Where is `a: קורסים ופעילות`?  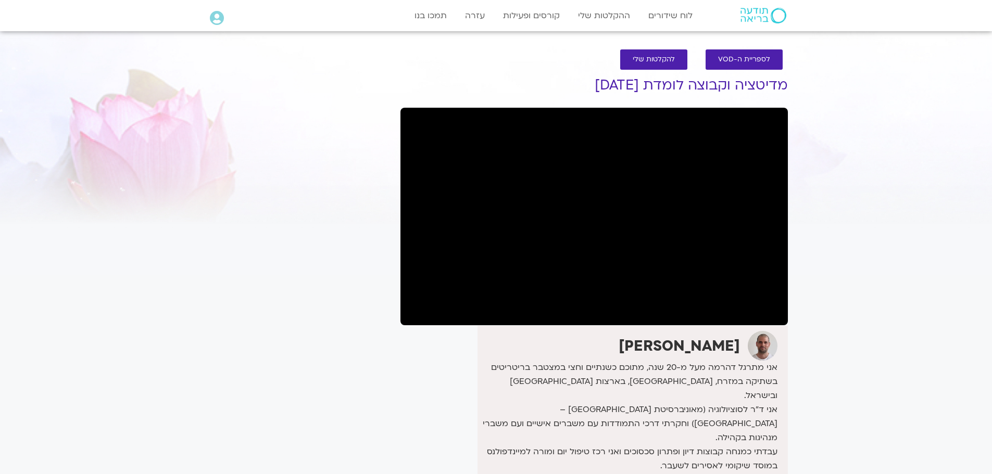 a: קורסים ופעילות is located at coordinates (531, 16).